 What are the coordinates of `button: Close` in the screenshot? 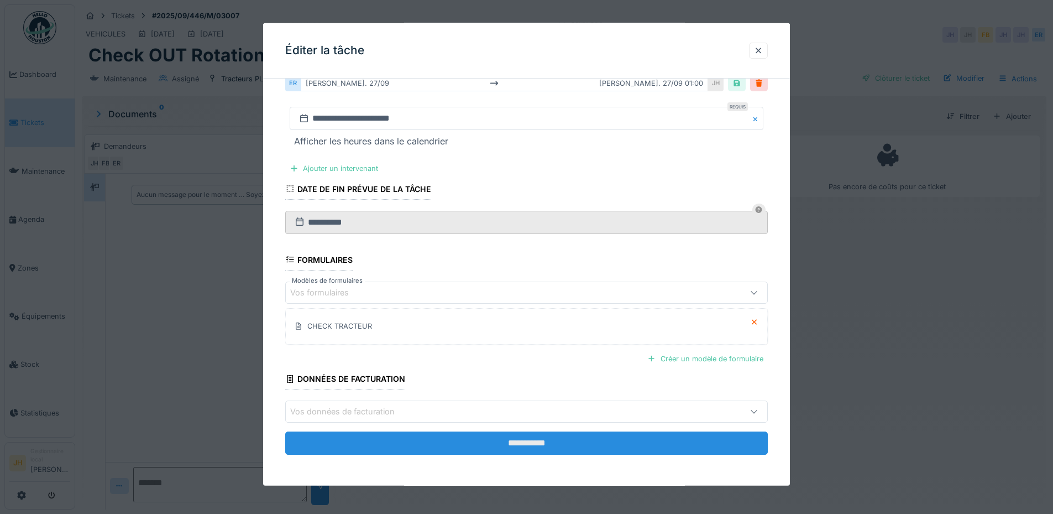 It's located at (757, 118).